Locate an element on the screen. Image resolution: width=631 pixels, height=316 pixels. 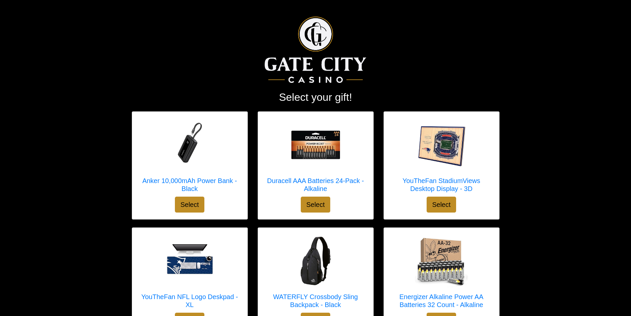
h5: WATERFLY Crossbody Sling Backpack - Black is located at coordinates (316, 300).